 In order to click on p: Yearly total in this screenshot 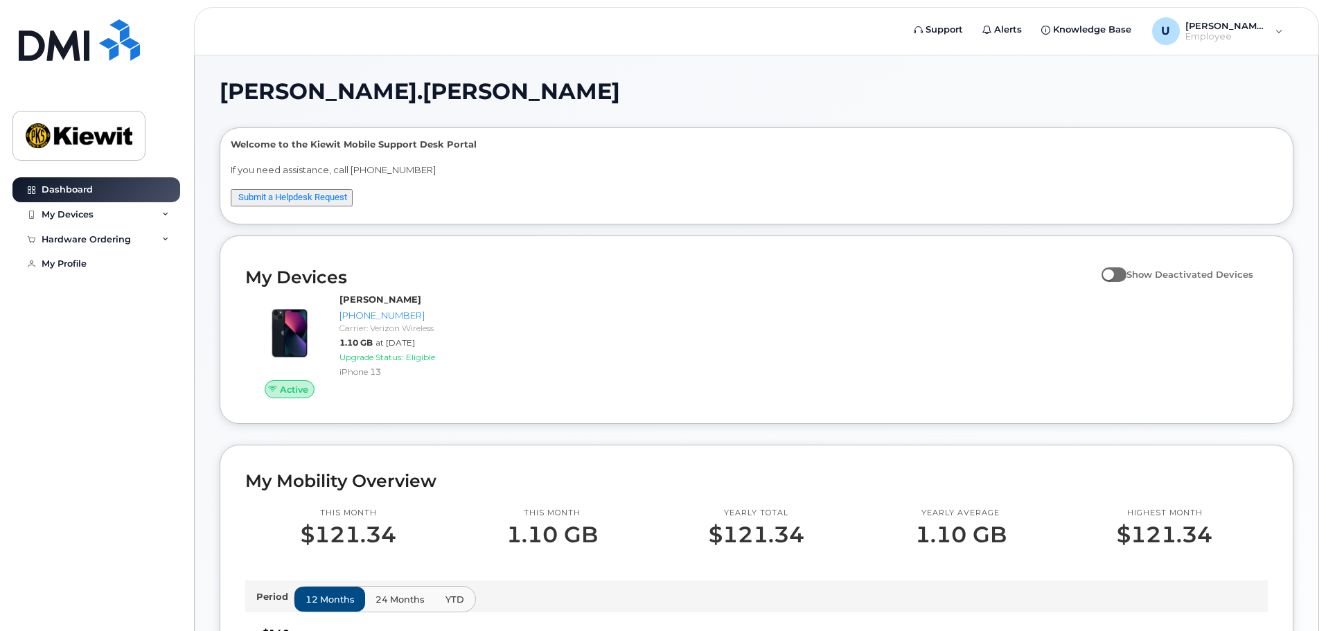, I will do `click(756, 513)`.